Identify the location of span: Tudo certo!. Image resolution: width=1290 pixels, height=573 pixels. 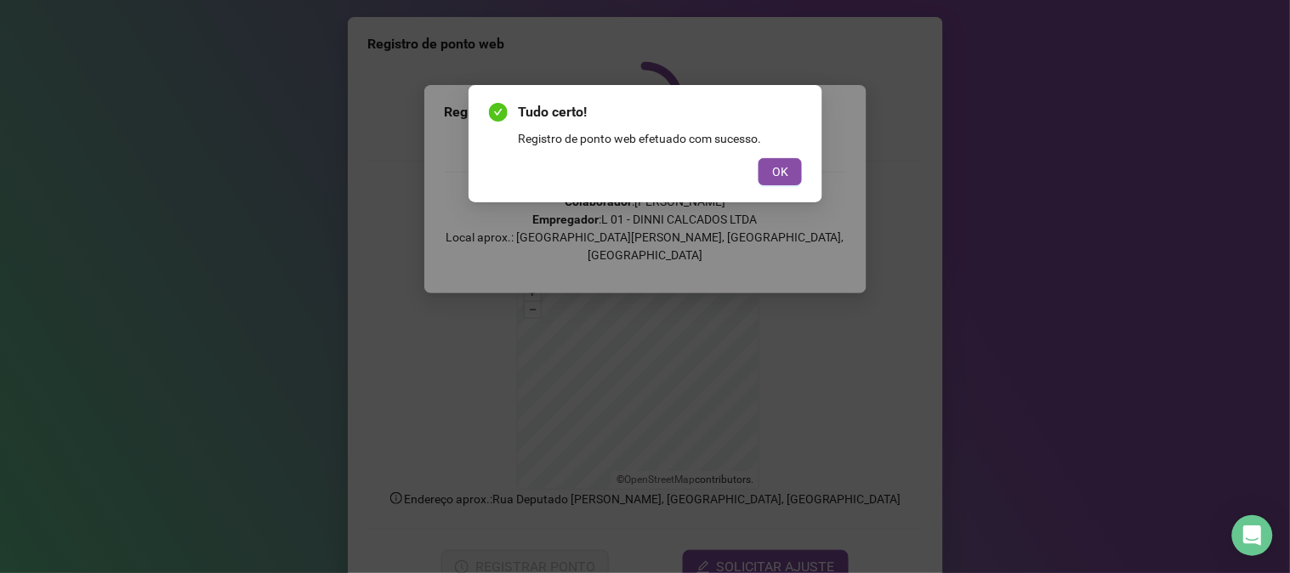
(660, 112).